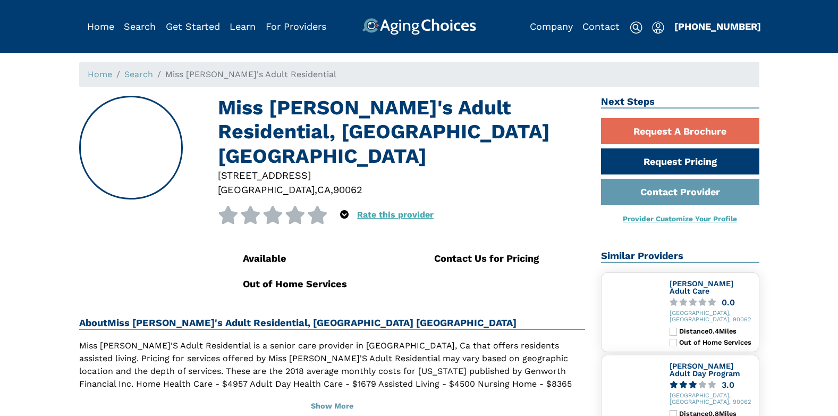  Describe the element at coordinates (712, 384) in the screenshot. I see `a: 3.0` at that location.